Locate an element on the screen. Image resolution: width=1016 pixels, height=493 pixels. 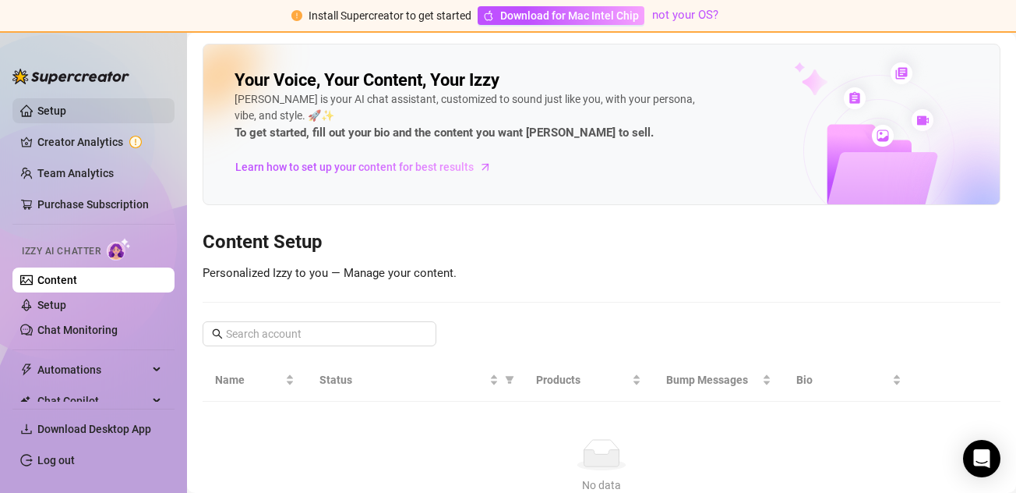
span: arrow-right is located at coordinates (486, 167).